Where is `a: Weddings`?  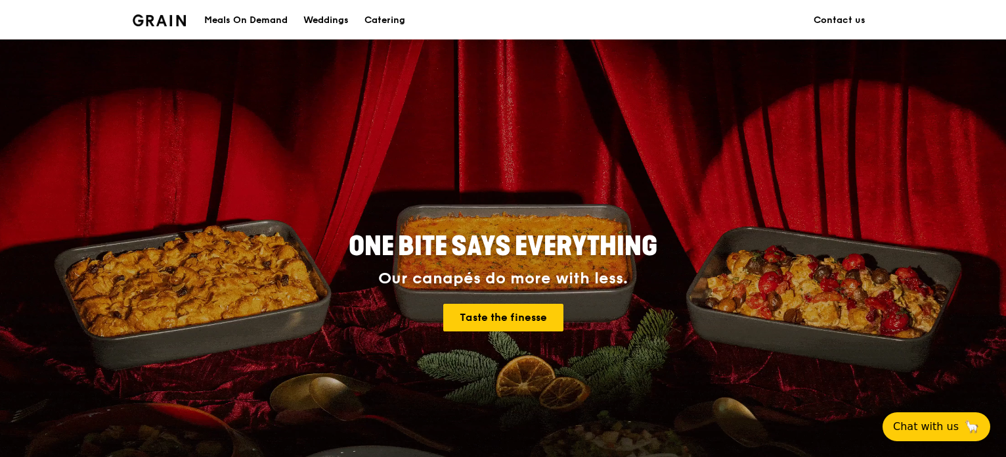 a: Weddings is located at coordinates (326, 20).